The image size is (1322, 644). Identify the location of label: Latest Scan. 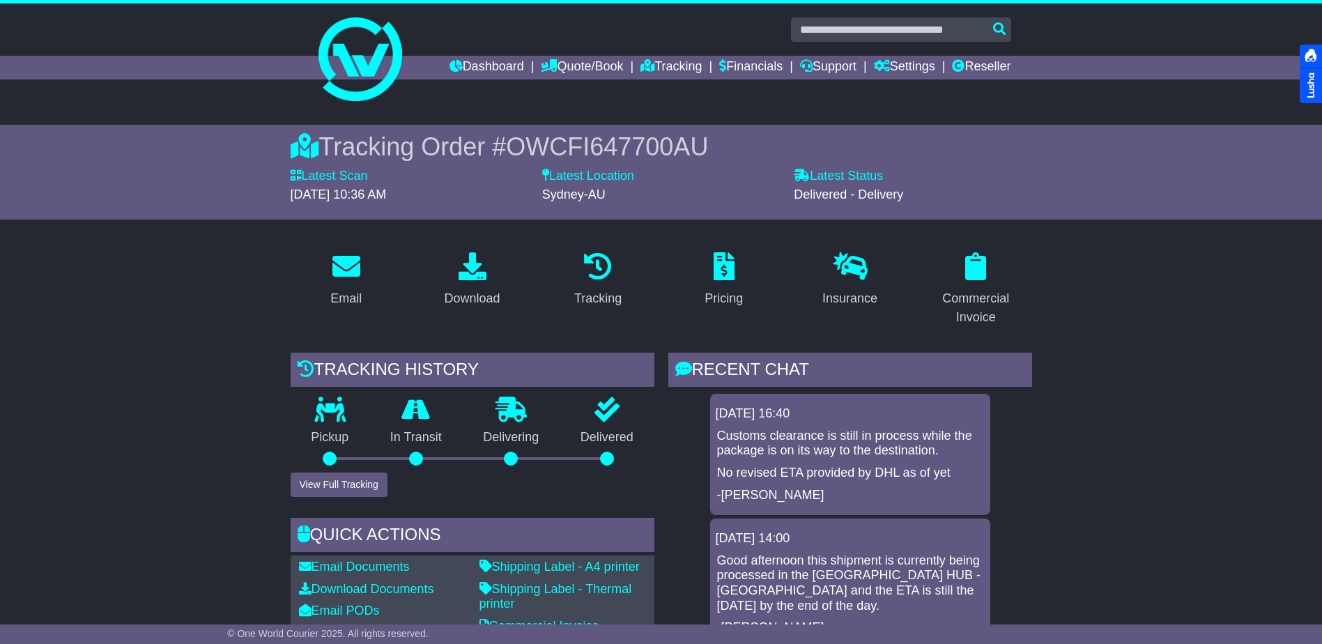
(329, 176).